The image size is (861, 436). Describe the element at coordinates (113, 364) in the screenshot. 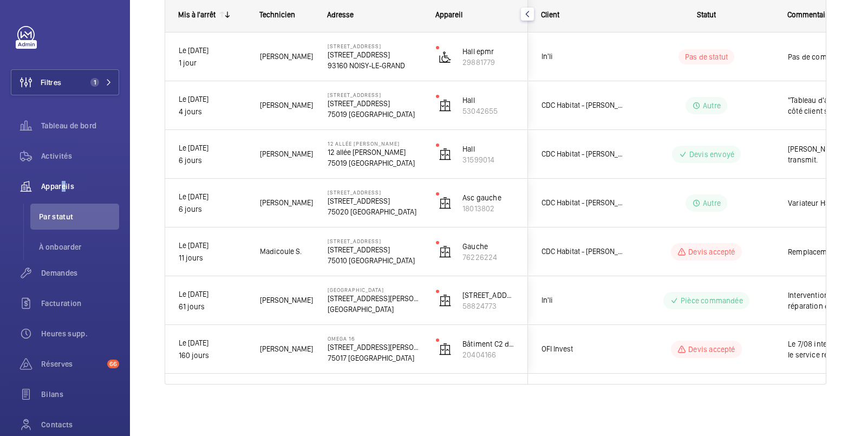

I see `span: 66` at that location.